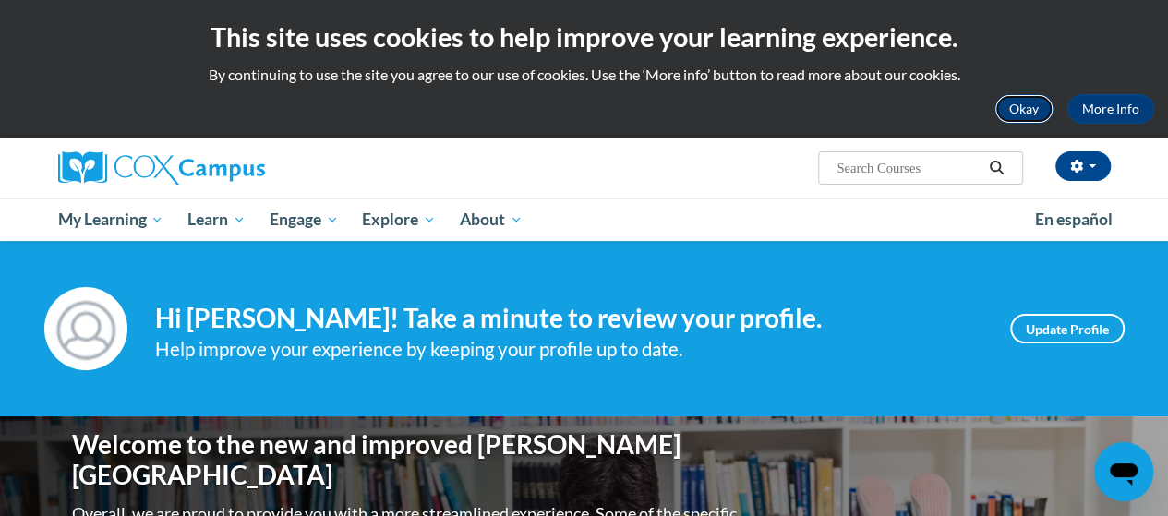 This screenshot has height=516, width=1168. I want to click on input: Search Courses, so click(908, 168).